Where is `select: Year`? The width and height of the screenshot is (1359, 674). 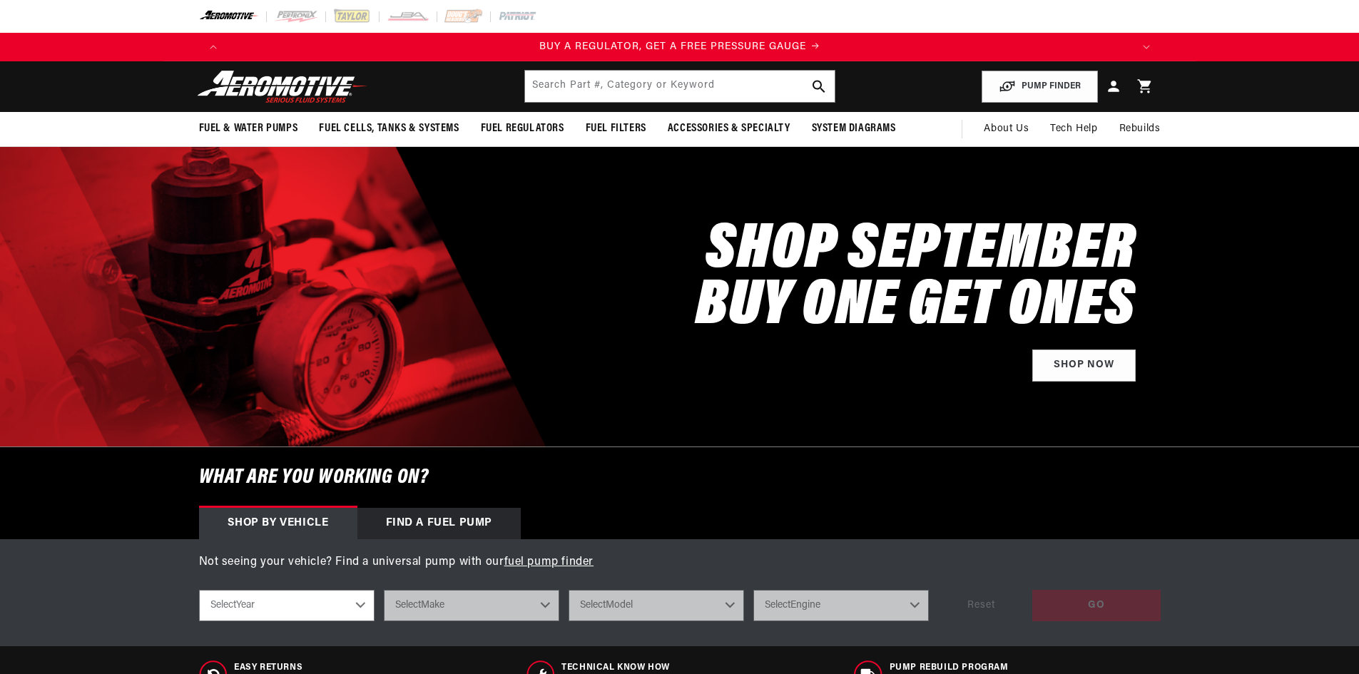
select: Year is located at coordinates (287, 606).